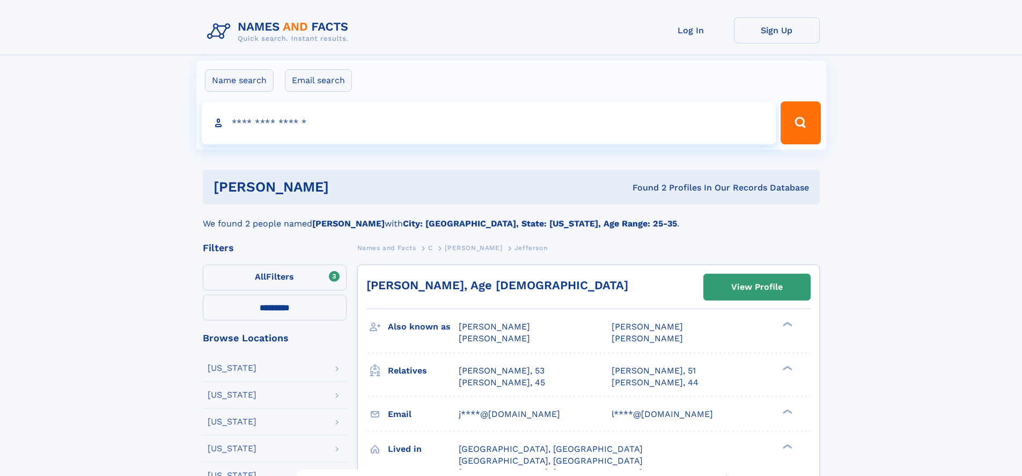  I want to click on a: C, so click(430, 247).